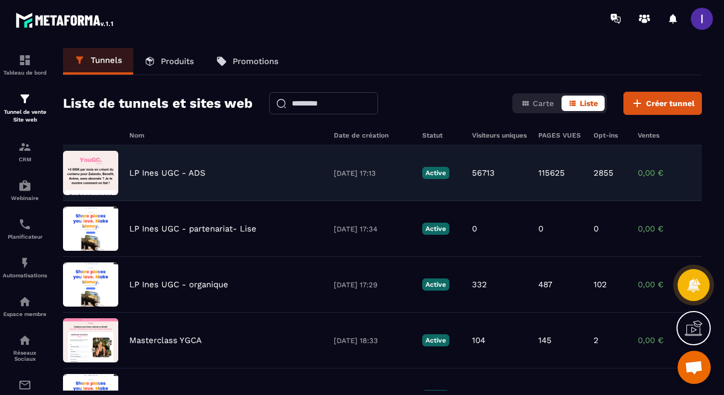 This screenshot has width=724, height=395. What do you see at coordinates (499, 135) in the screenshot?
I see `h6: Visiteurs uniques` at bounding box center [499, 135].